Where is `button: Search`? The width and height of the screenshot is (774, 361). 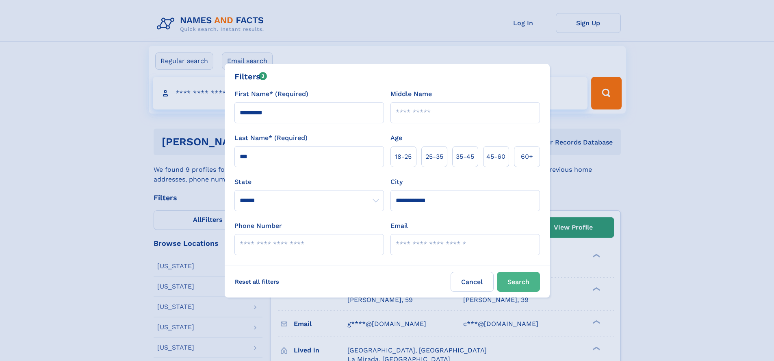
button: Search is located at coordinates (519, 281).